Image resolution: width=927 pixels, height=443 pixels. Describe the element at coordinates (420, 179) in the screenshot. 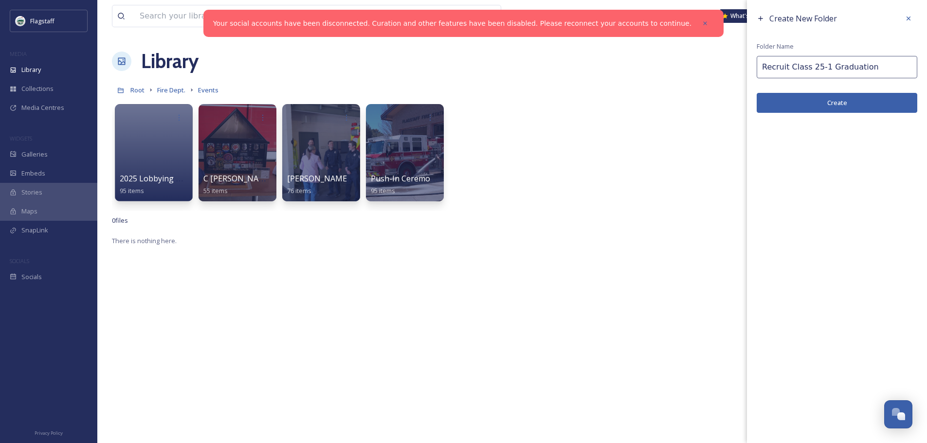

I see `span: Push-In Ceremony_032425` at that location.